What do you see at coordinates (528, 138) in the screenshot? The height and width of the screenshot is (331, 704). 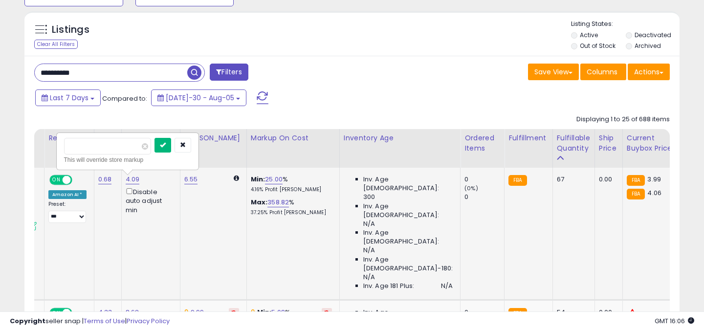 I see `div: Fulfillment` at bounding box center [528, 138].